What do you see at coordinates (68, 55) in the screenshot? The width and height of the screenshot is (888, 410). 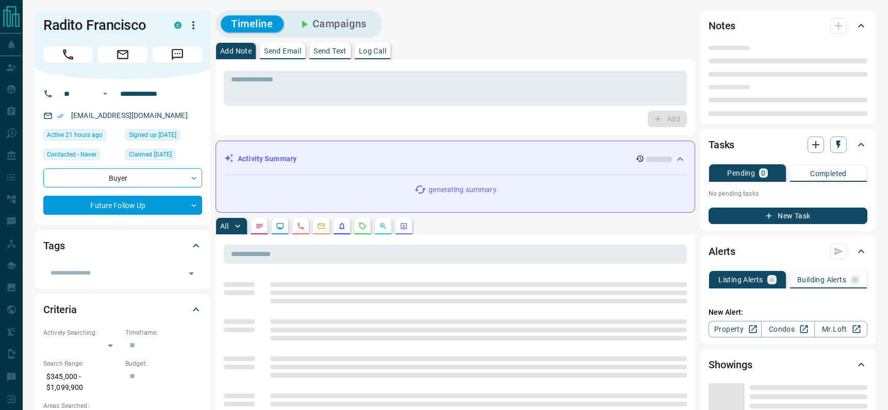 I see `span: Call` at bounding box center [68, 55].